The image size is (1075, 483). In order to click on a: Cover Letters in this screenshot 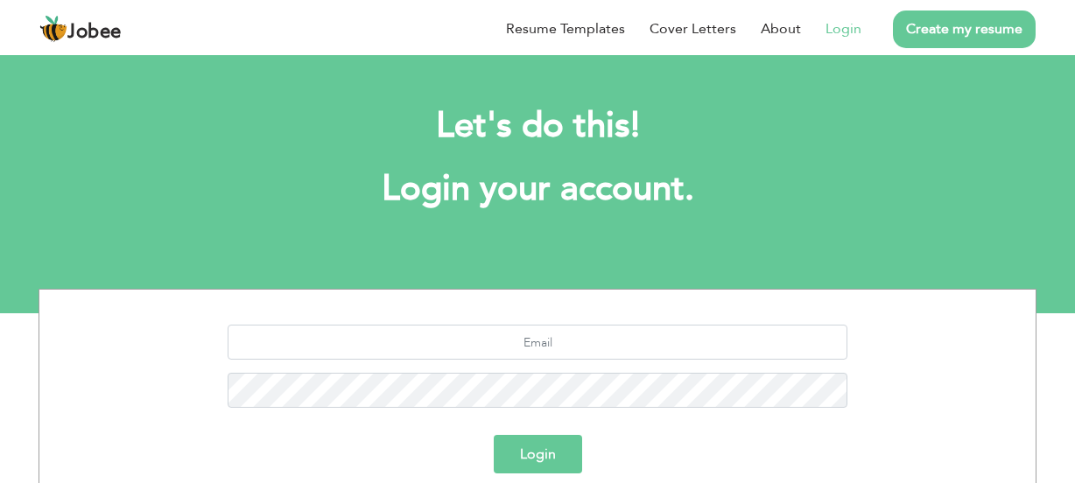, I will do `click(693, 29)`.